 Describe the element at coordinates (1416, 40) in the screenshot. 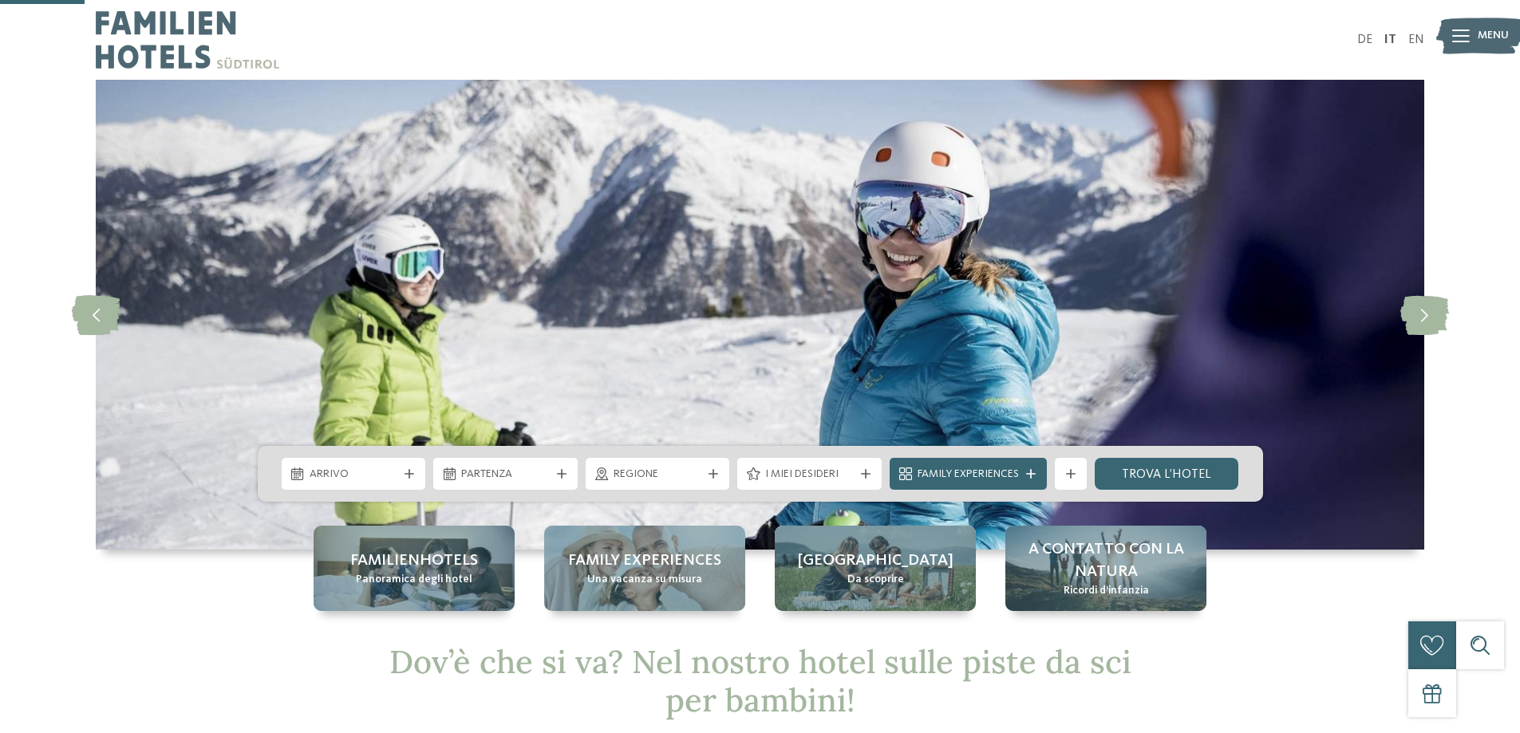

I see `a: EN` at that location.